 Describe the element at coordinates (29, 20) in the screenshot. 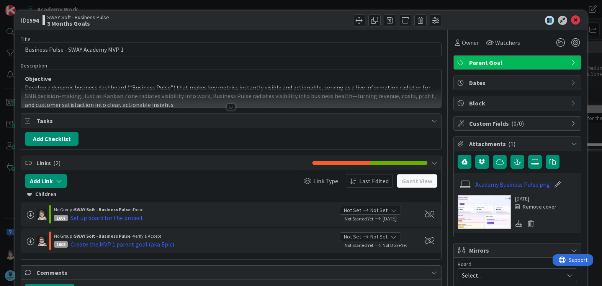

I see `span: ID` at that location.